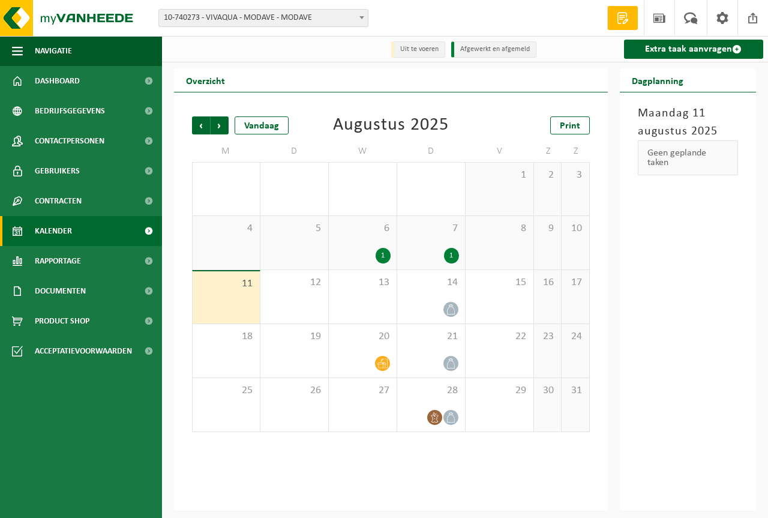 The image size is (768, 518). I want to click on span: 20, so click(363, 337).